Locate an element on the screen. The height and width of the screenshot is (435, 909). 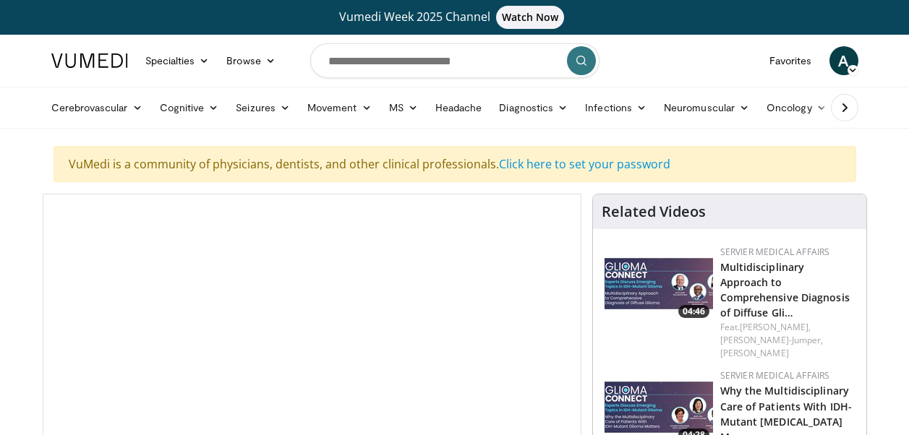
a: Movement is located at coordinates (339, 108).